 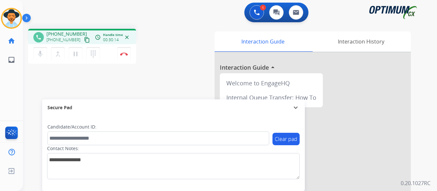 What do you see at coordinates (124, 54) in the screenshot?
I see `img: control` at bounding box center [124, 54].